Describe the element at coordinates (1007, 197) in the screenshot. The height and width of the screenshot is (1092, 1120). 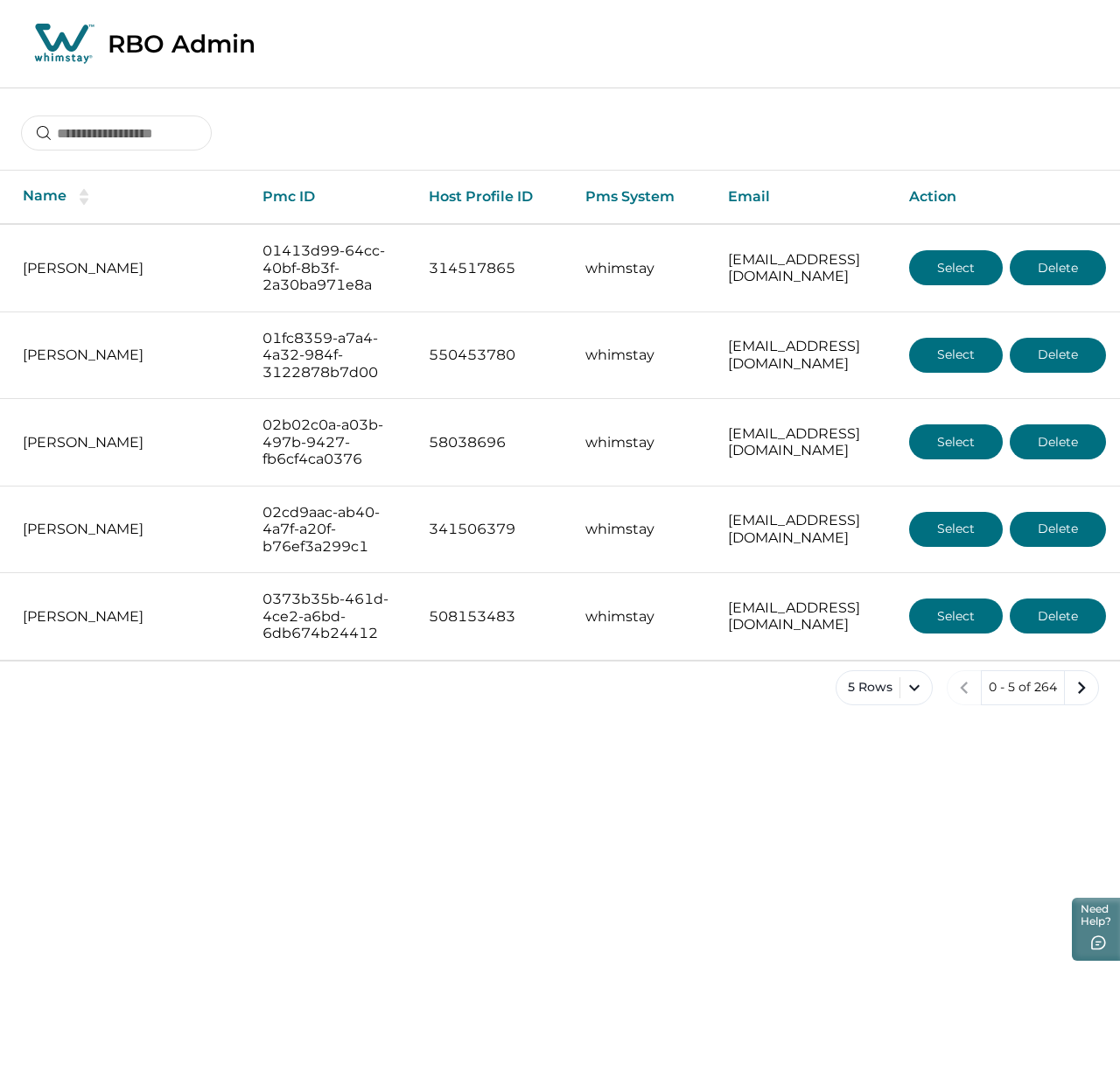
I see `th: Action` at that location.